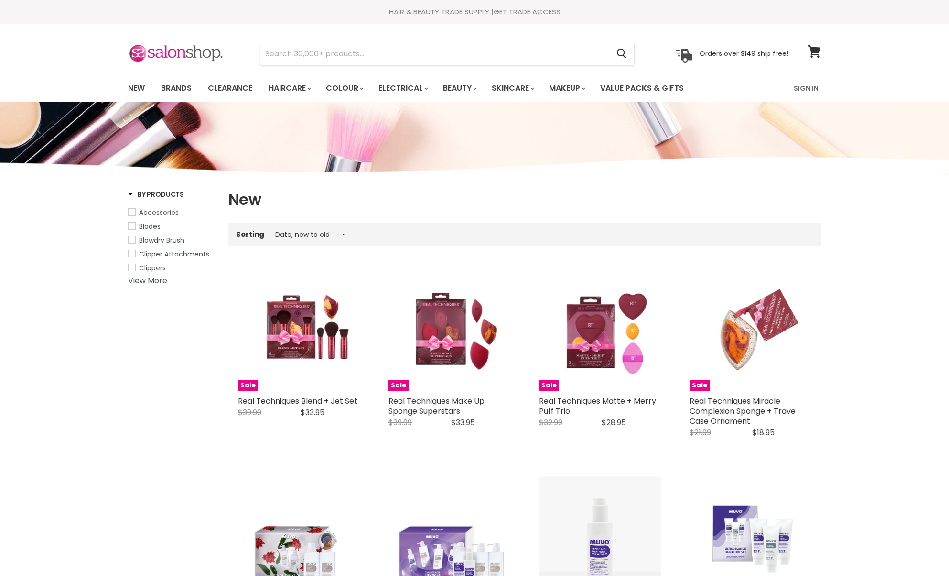 The image size is (949, 576). I want to click on span: $18.95, so click(763, 433).